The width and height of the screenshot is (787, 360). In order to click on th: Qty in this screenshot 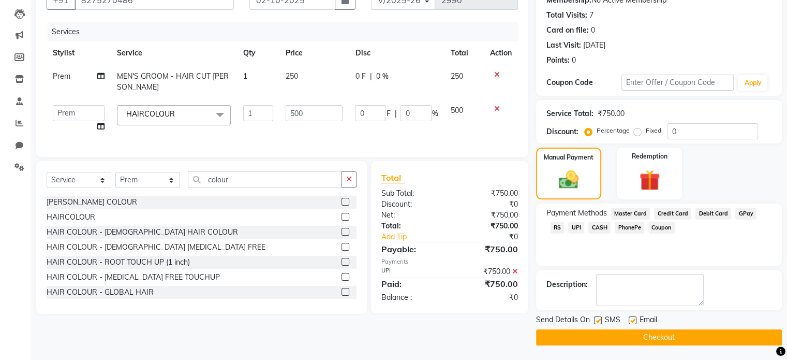, I will do `click(258, 53)`.